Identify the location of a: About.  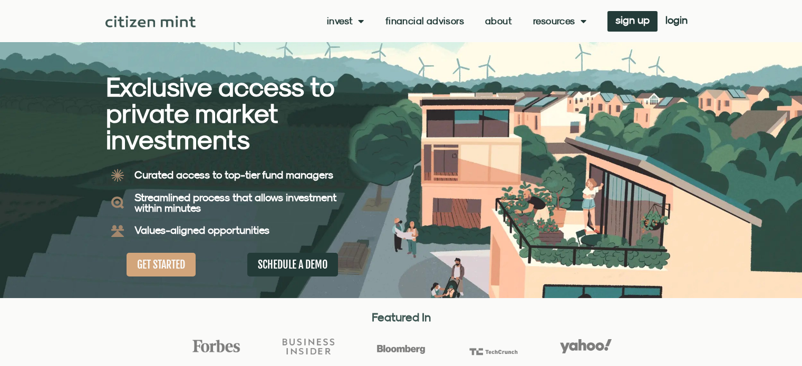
(498, 21).